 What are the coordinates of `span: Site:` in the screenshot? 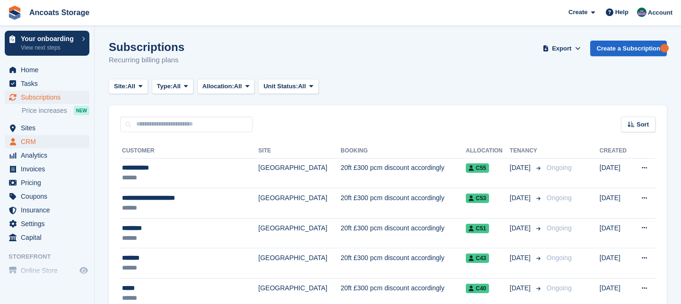 It's located at (121, 87).